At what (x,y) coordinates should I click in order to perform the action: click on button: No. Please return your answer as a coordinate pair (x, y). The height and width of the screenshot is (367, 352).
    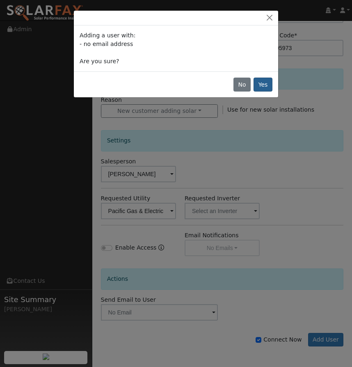
    Looking at the image, I should click on (242, 84).